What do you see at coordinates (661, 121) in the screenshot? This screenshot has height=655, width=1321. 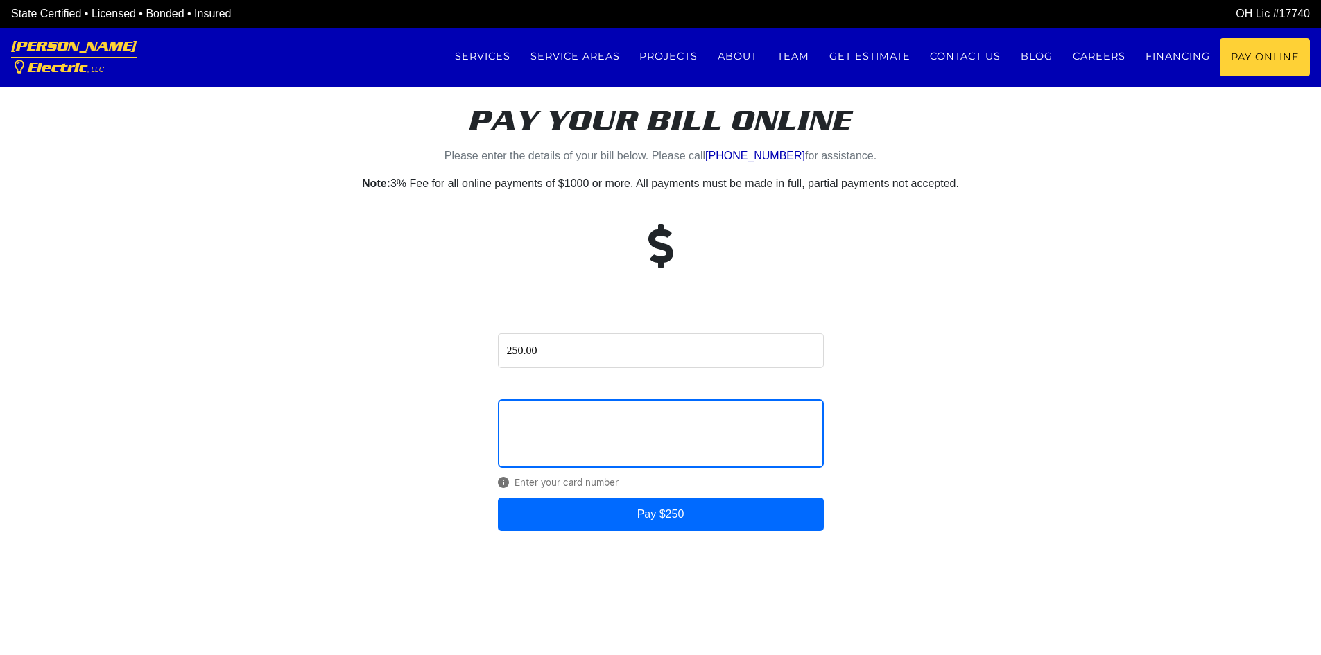 I see `h2: Pay your bill online` at bounding box center [661, 121].